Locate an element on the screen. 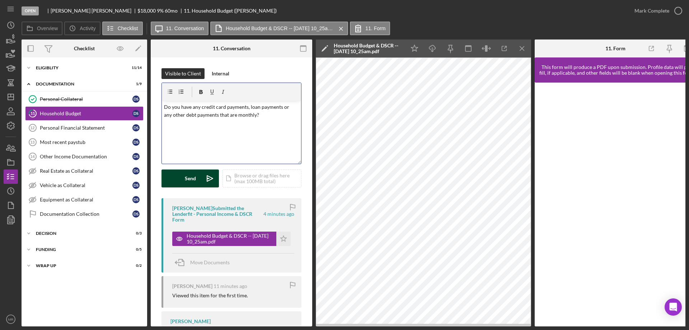 The height and width of the screenshot is (330, 689). div: 9 % is located at coordinates (160, 11).